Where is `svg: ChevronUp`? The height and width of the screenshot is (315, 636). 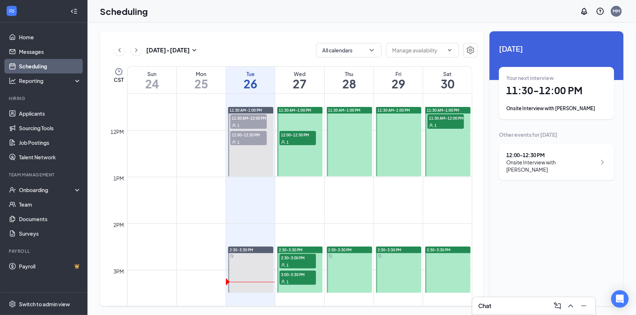 svg: ChevronUp is located at coordinates (570, 306).